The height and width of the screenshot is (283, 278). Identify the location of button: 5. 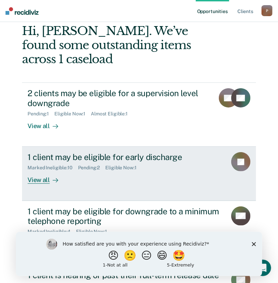
(163, 24).